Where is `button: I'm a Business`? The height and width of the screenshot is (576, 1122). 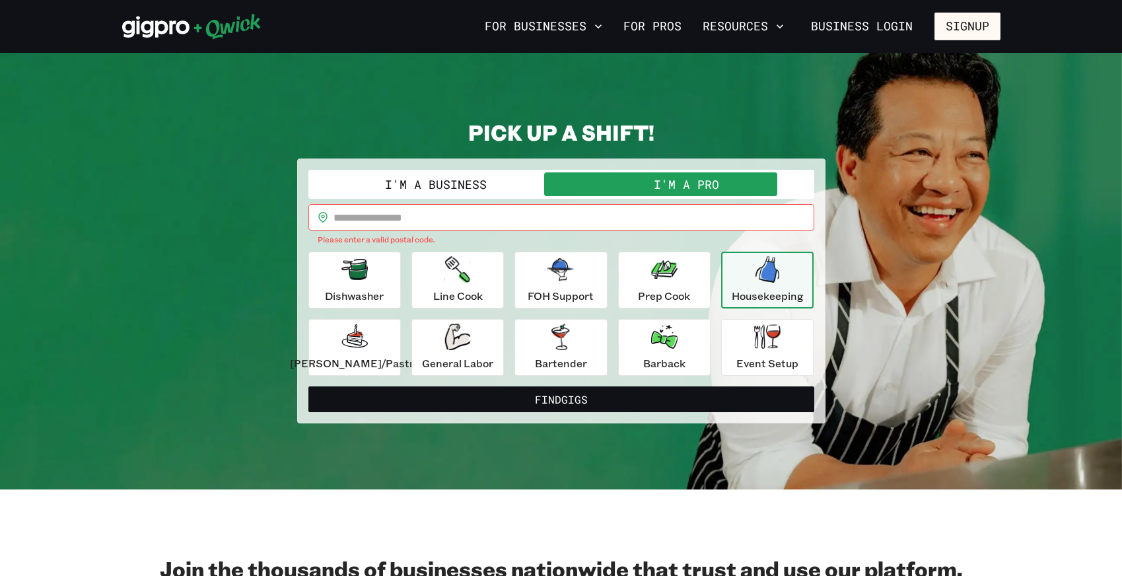
button: I'm a Business is located at coordinates (436, 184).